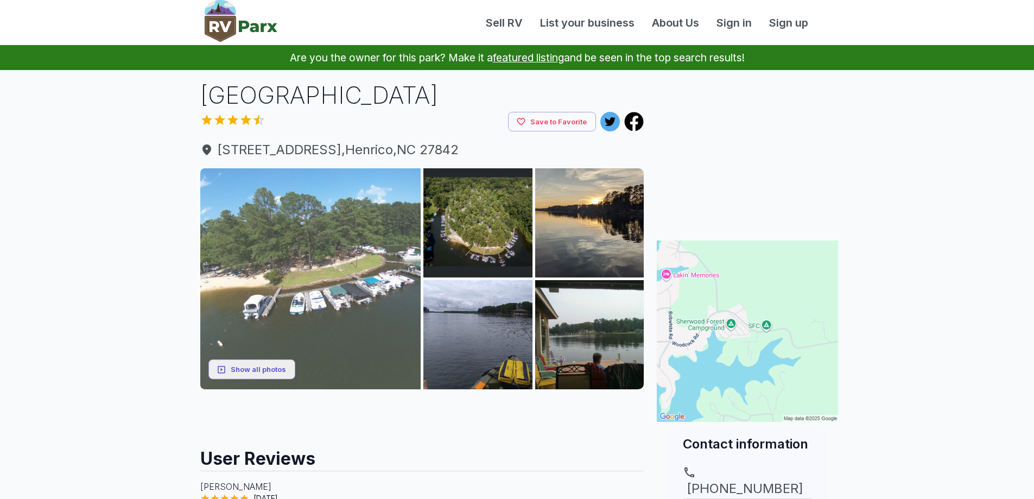  What do you see at coordinates (747, 331) in the screenshot?
I see `a: Map for Sherwood Forest Campground` at bounding box center [747, 331].